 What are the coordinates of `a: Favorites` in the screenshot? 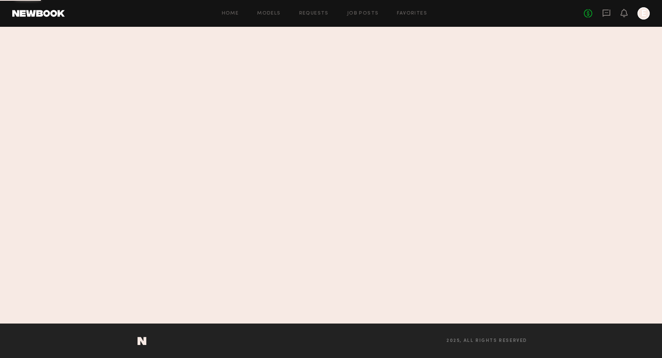 It's located at (412, 13).